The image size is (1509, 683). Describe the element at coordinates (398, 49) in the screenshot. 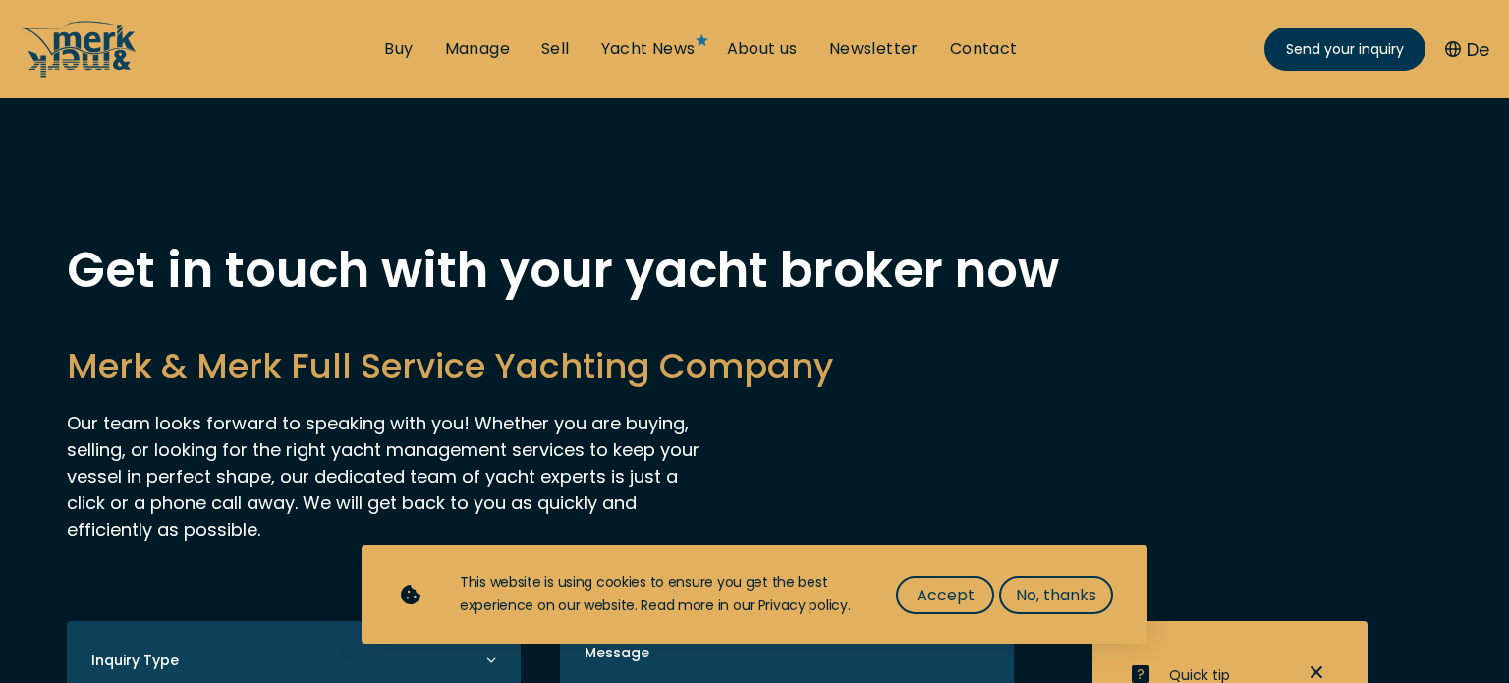

I see `a: Buy` at that location.